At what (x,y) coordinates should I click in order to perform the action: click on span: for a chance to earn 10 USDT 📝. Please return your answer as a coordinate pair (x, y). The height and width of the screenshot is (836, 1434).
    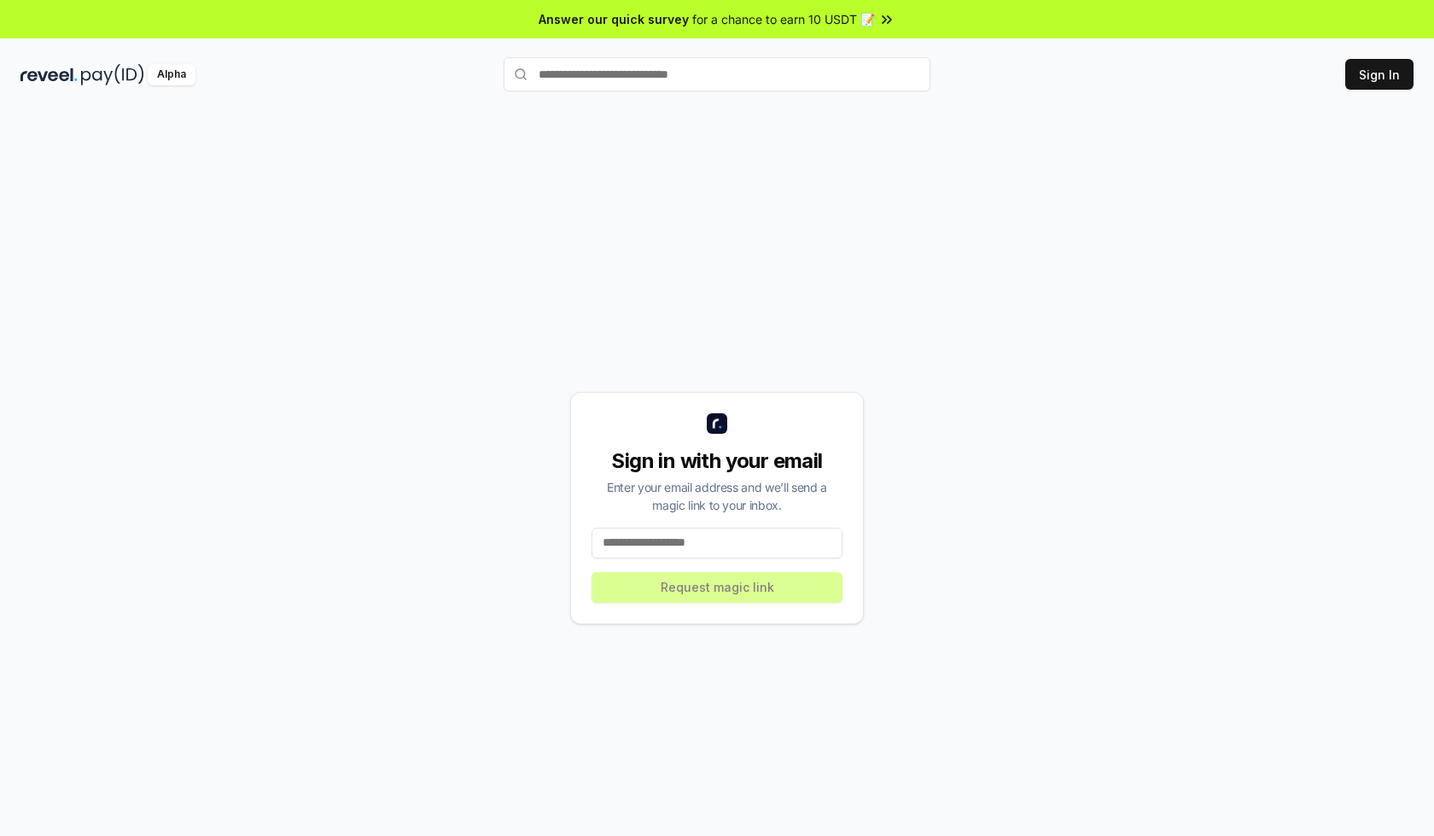
    Looking at the image, I should click on (784, 19).